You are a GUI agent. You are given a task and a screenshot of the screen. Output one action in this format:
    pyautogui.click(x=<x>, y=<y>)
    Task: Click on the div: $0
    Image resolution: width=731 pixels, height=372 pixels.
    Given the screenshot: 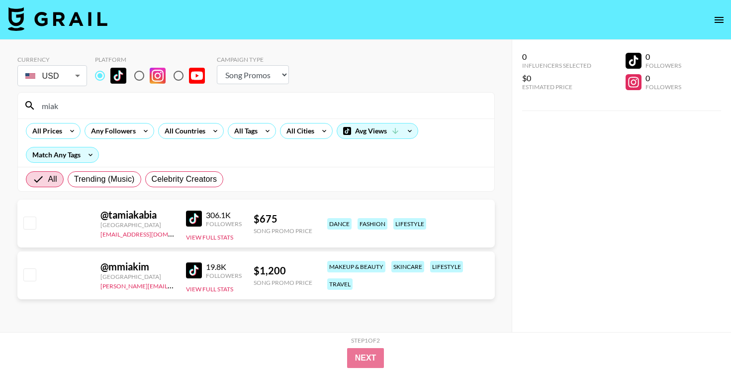 What is the action you would take?
    pyautogui.click(x=557, y=78)
    